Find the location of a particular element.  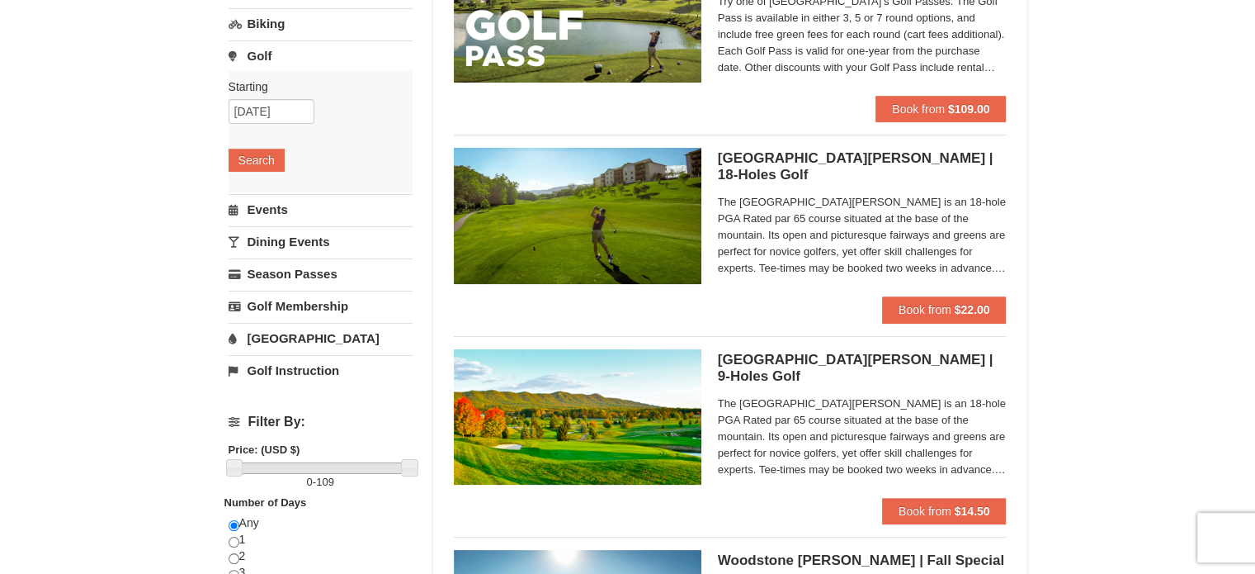

button: Book from $109.00 is located at coordinates (941, 109).